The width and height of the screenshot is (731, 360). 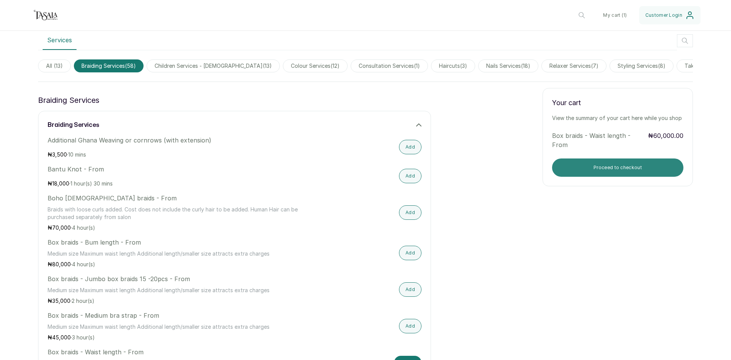 What do you see at coordinates (91, 183) in the screenshot?
I see `span: 1 hour(s) 30 mins` at bounding box center [91, 183].